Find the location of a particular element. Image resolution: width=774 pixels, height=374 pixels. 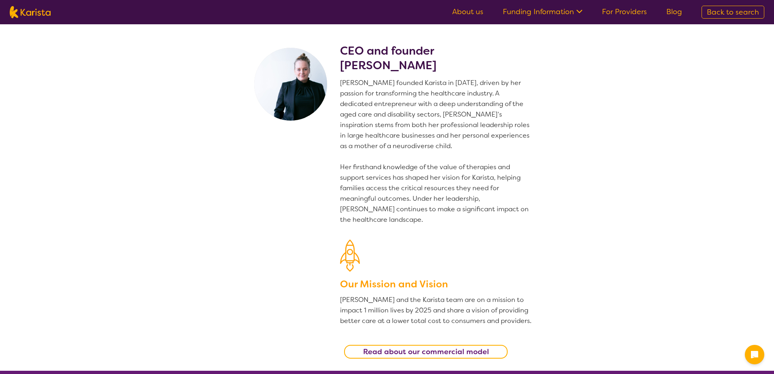

img: Our Mission is located at coordinates (350, 255).